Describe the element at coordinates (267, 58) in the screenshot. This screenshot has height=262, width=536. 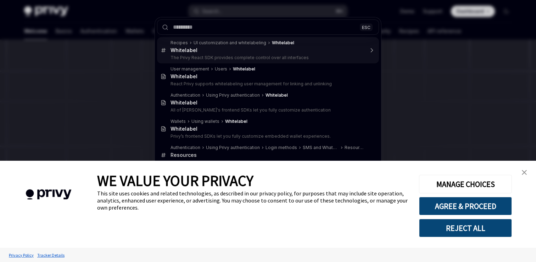
I see `p: The Privy React SDK provides complete control over all interfaces` at that location.